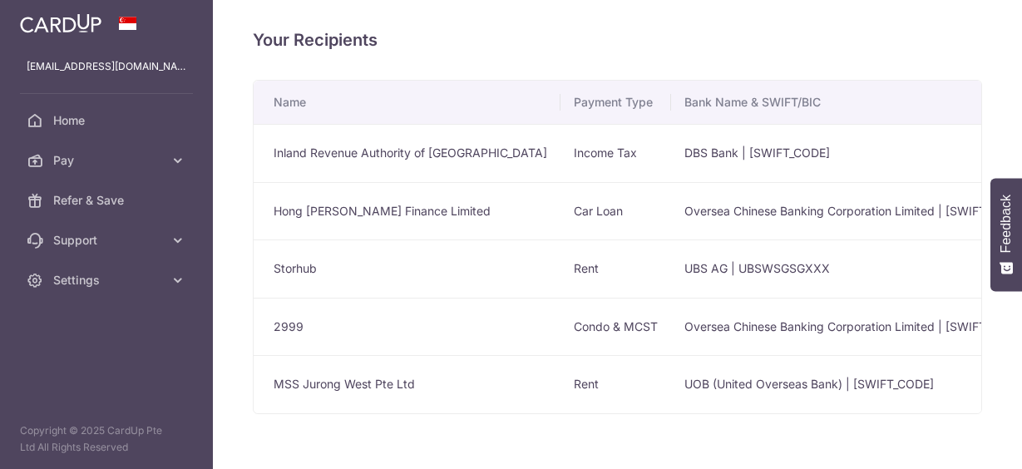 This screenshot has height=469, width=1022. What do you see at coordinates (615, 211) in the screenshot?
I see `td: Car Loan` at bounding box center [615, 211].